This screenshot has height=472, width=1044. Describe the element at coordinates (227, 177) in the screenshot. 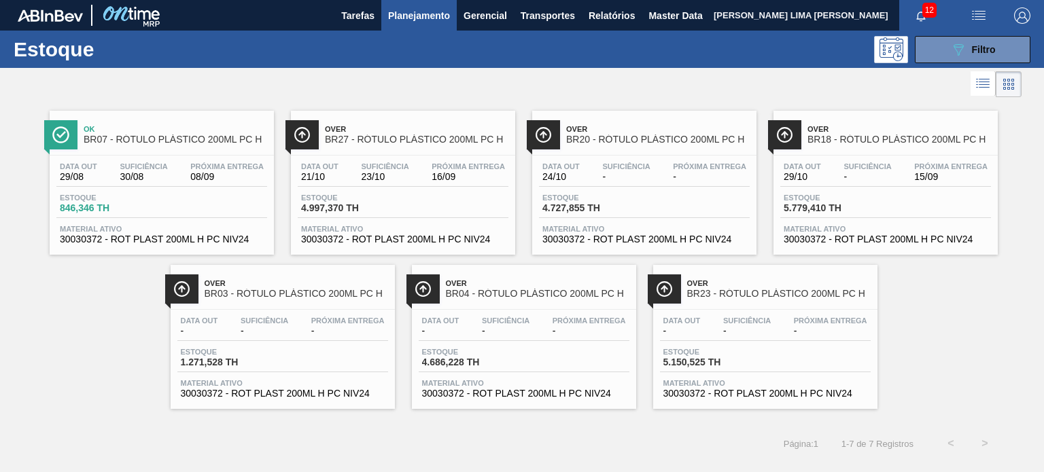

I see `span: 08/09` at that location.